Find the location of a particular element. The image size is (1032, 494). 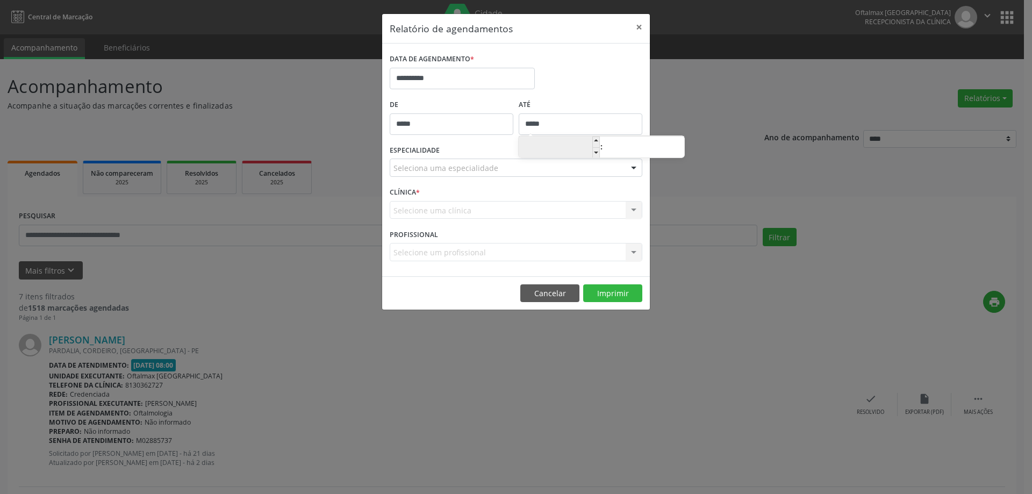

label: PROFISSIONAL is located at coordinates (414, 234).